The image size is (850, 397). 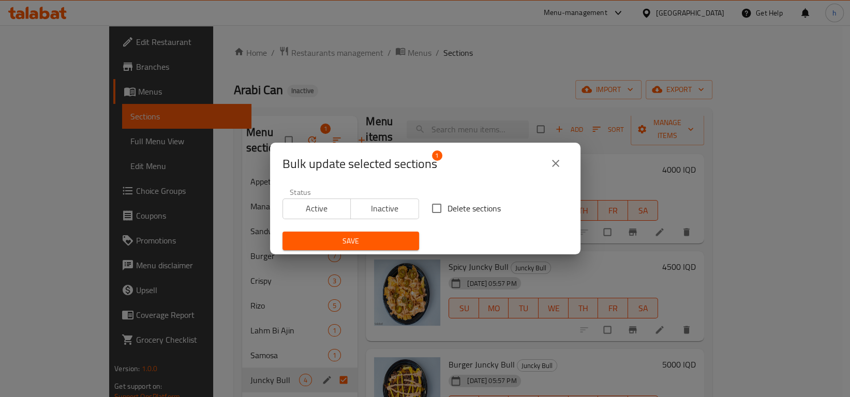 What do you see at coordinates (385, 208) in the screenshot?
I see `span: Inactive` at bounding box center [385, 208].